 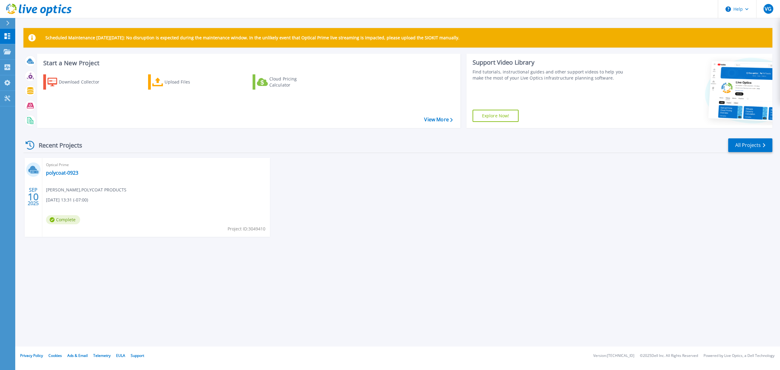 I want to click on span: Optical Prime, so click(x=156, y=165).